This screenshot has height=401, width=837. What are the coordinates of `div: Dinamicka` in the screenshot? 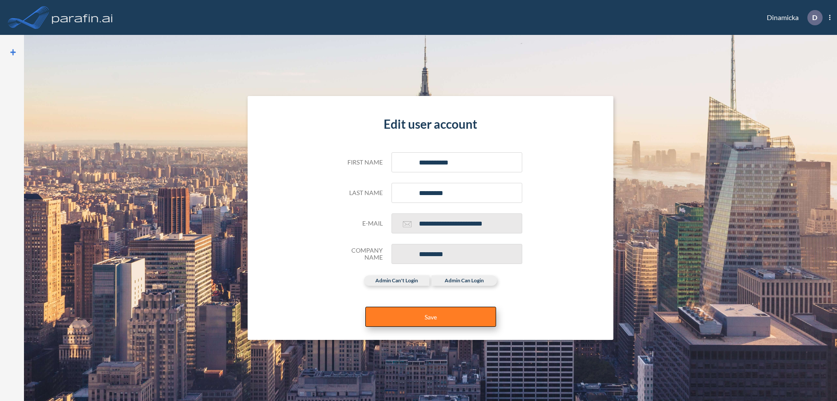 It's located at (793, 17).